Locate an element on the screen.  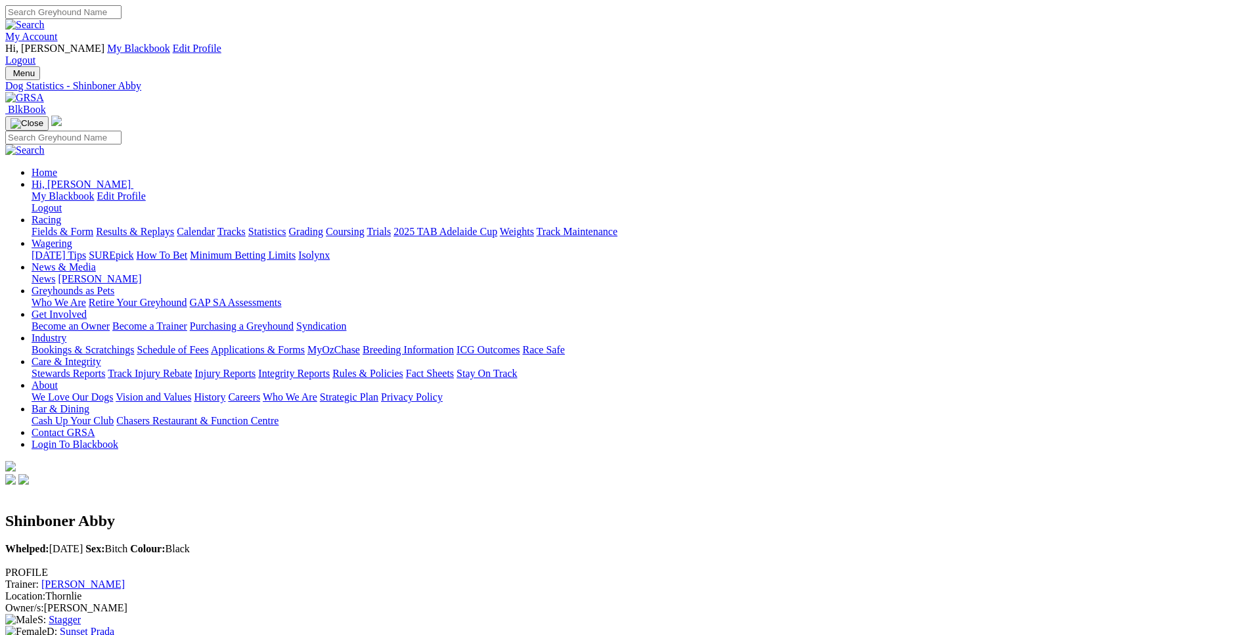
a: News is located at coordinates (43, 278).